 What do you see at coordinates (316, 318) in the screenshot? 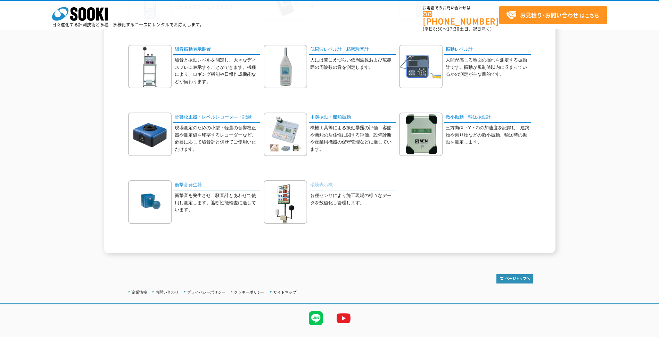
I see `img: LINE` at bounding box center [316, 318].